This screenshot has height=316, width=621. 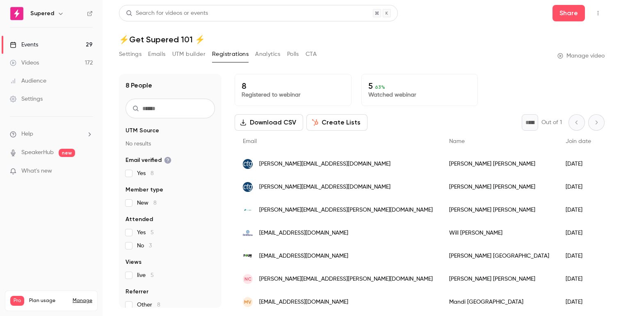 I want to click on p: Out of 1, so click(x=552, y=122).